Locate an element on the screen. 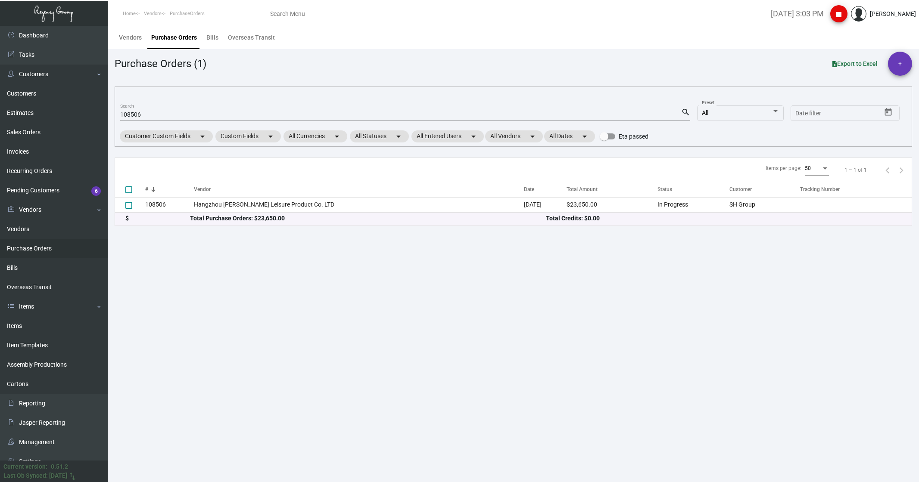  input: End date is located at coordinates (850, 114).